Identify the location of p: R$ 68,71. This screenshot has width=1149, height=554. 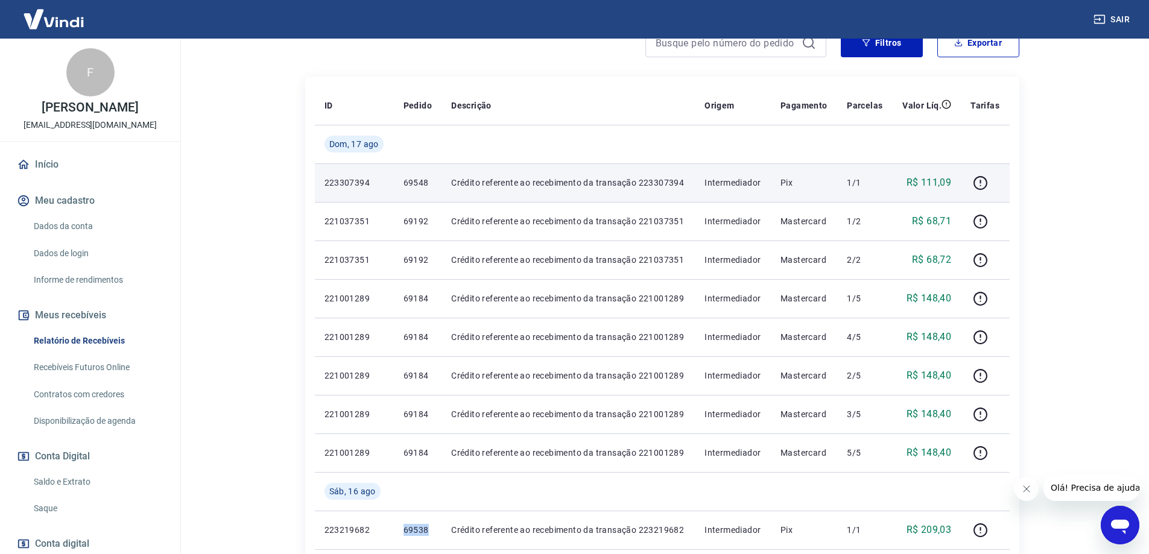
(931, 221).